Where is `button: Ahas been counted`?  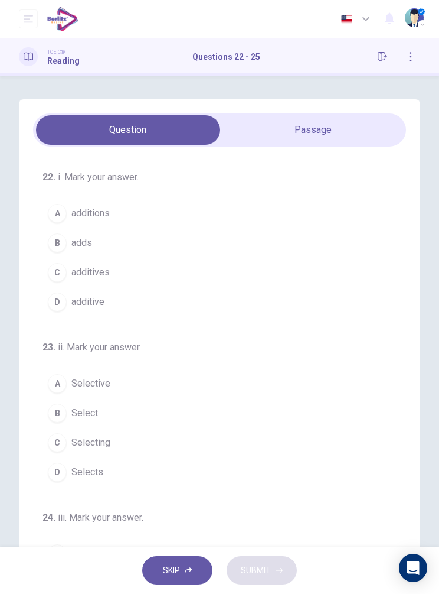 button: Ahas been counted is located at coordinates (224, 553).